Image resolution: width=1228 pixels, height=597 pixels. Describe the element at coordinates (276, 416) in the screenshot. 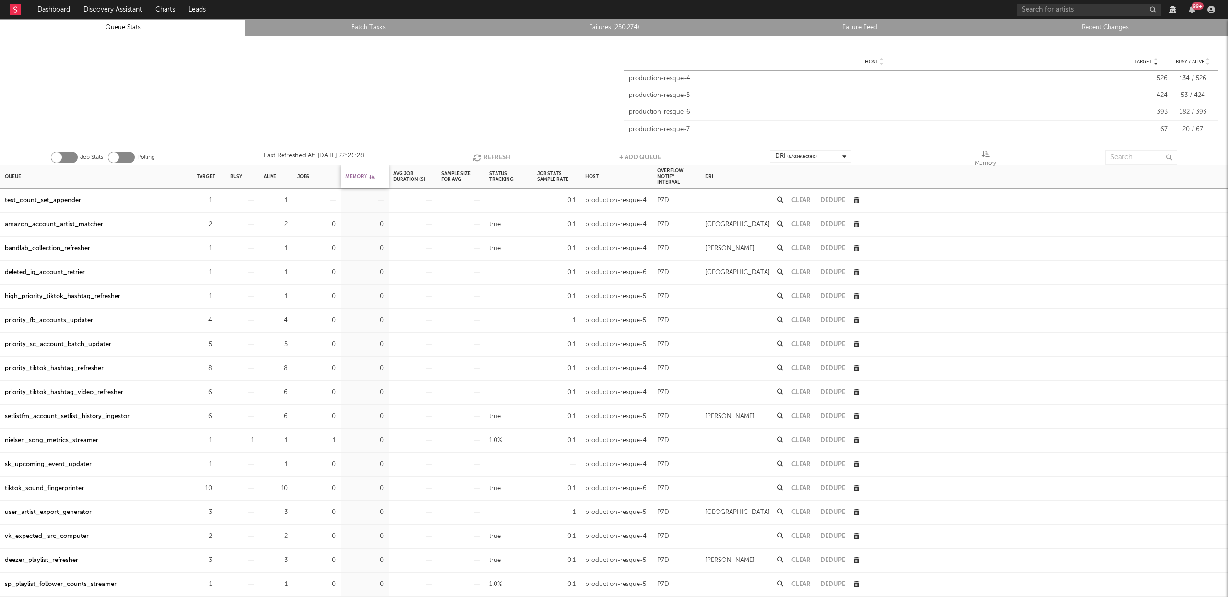

I see `div: 6` at that location.